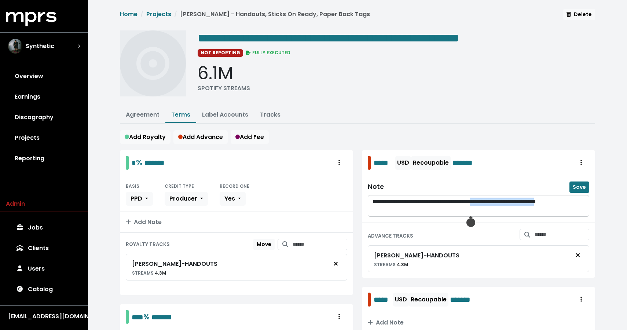 This screenshot has height=330, width=627. What do you see at coordinates (44, 248) in the screenshot?
I see `a: Clients` at bounding box center [44, 248].